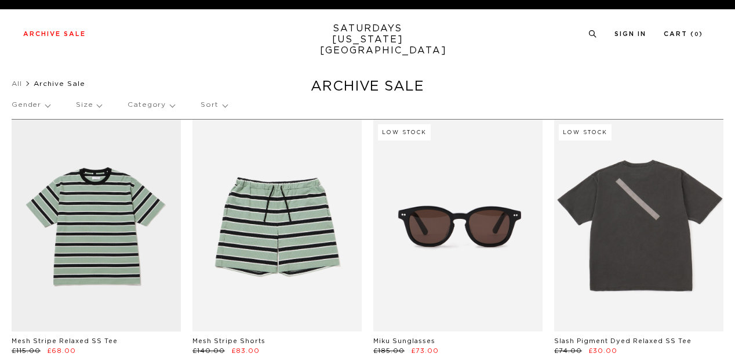 Image resolution: width=735 pixels, height=364 pixels. I want to click on span: £83.00, so click(245, 350).